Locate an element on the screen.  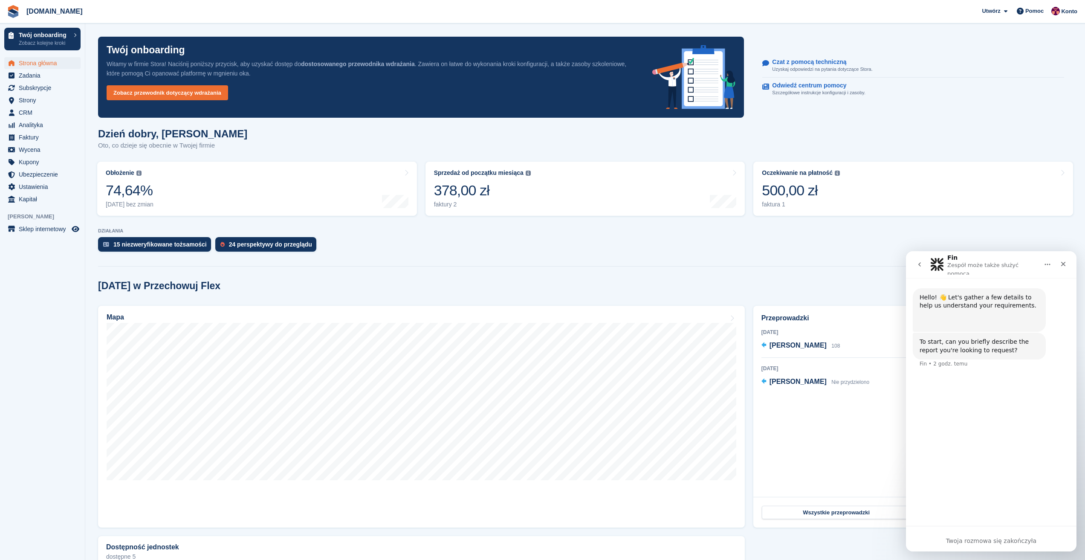
img: prospect-51fa495bee0391a8d652442698ab0144808aea92771e9ea1ae160a38d050c398.svg is located at coordinates (223, 244).